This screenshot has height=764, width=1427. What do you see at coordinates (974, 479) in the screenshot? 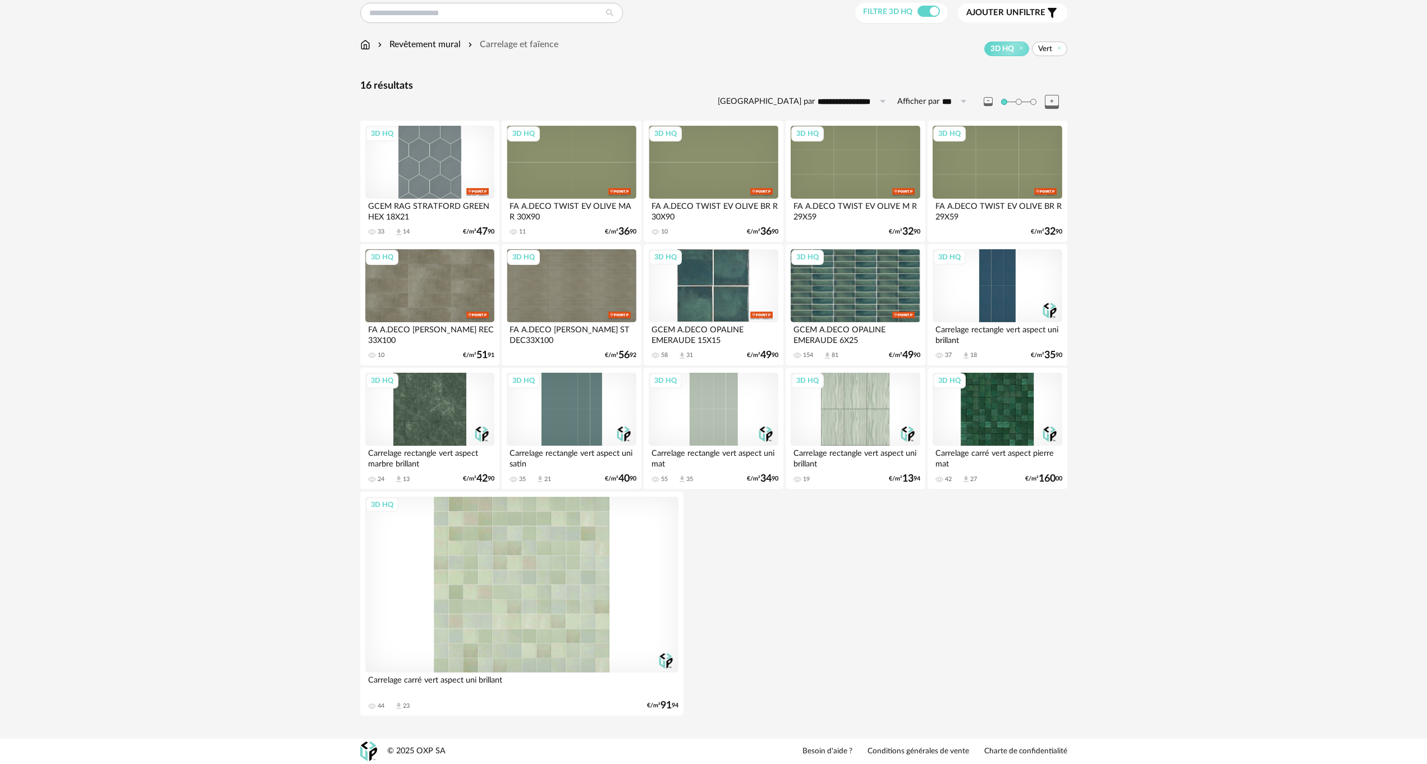
I see `div: 27` at bounding box center [974, 479].